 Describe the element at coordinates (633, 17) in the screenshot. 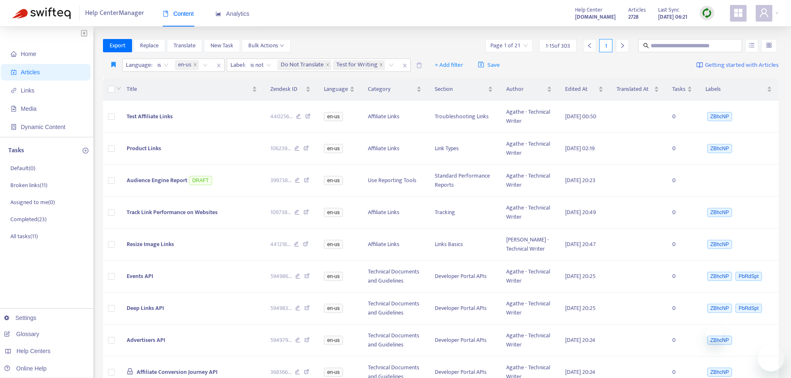

I see `strong: 2728` at that location.